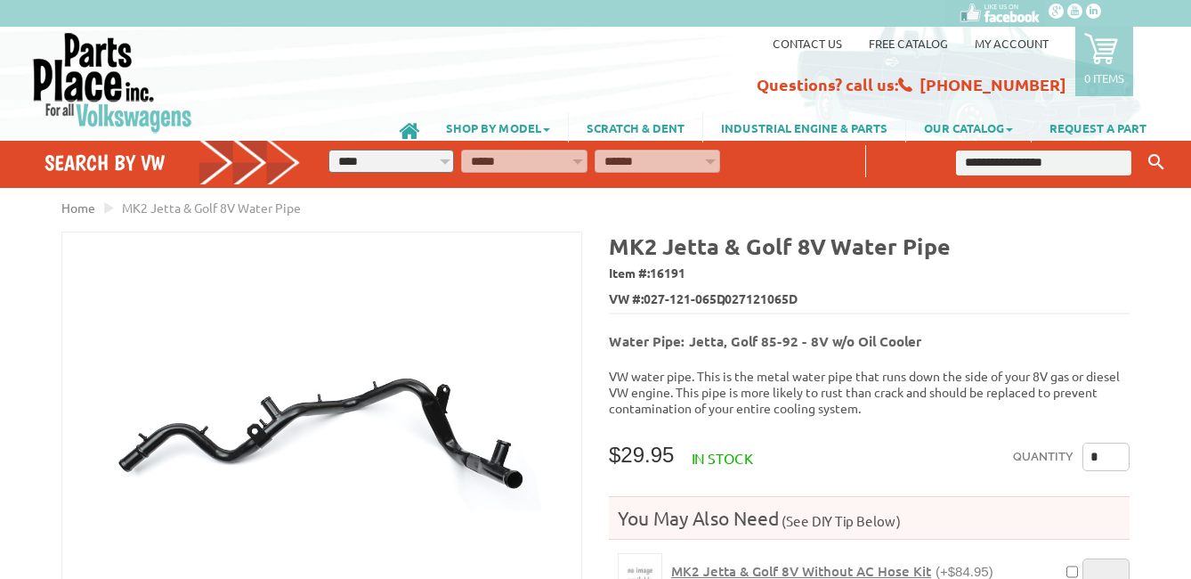 This screenshot has height=579, width=1191. I want to click on span: (See DIY Tip Below), so click(839, 520).